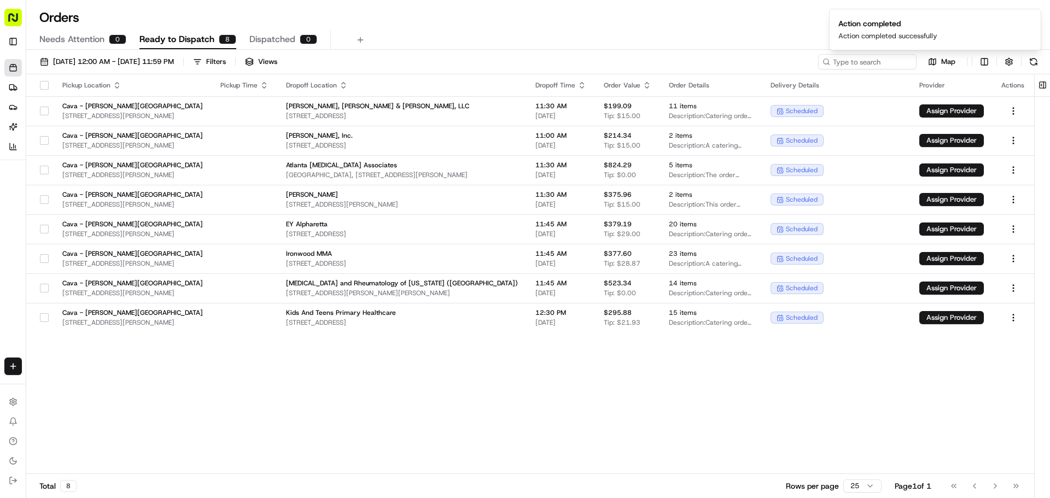 The height and width of the screenshot is (498, 1050). Describe the element at coordinates (402, 254) in the screenshot. I see `span: Ironwood MMA` at that location.